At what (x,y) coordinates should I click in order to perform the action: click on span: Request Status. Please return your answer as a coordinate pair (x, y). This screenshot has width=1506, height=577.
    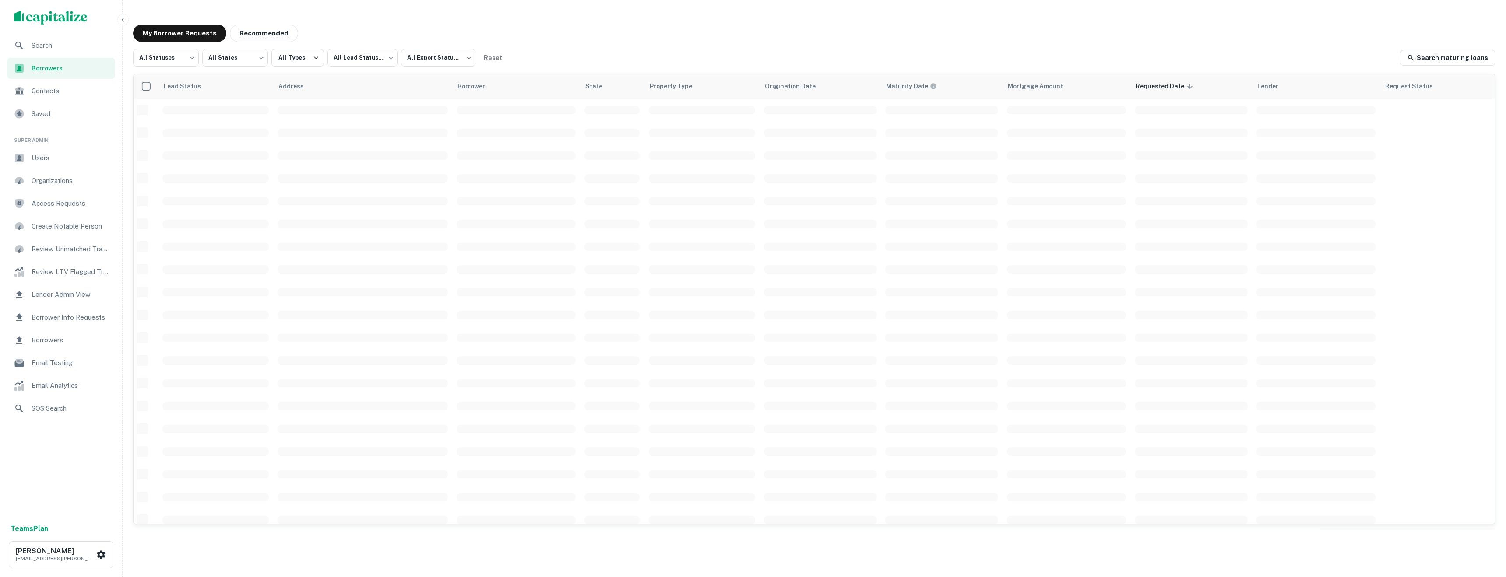
    Looking at the image, I should click on (1415, 86).